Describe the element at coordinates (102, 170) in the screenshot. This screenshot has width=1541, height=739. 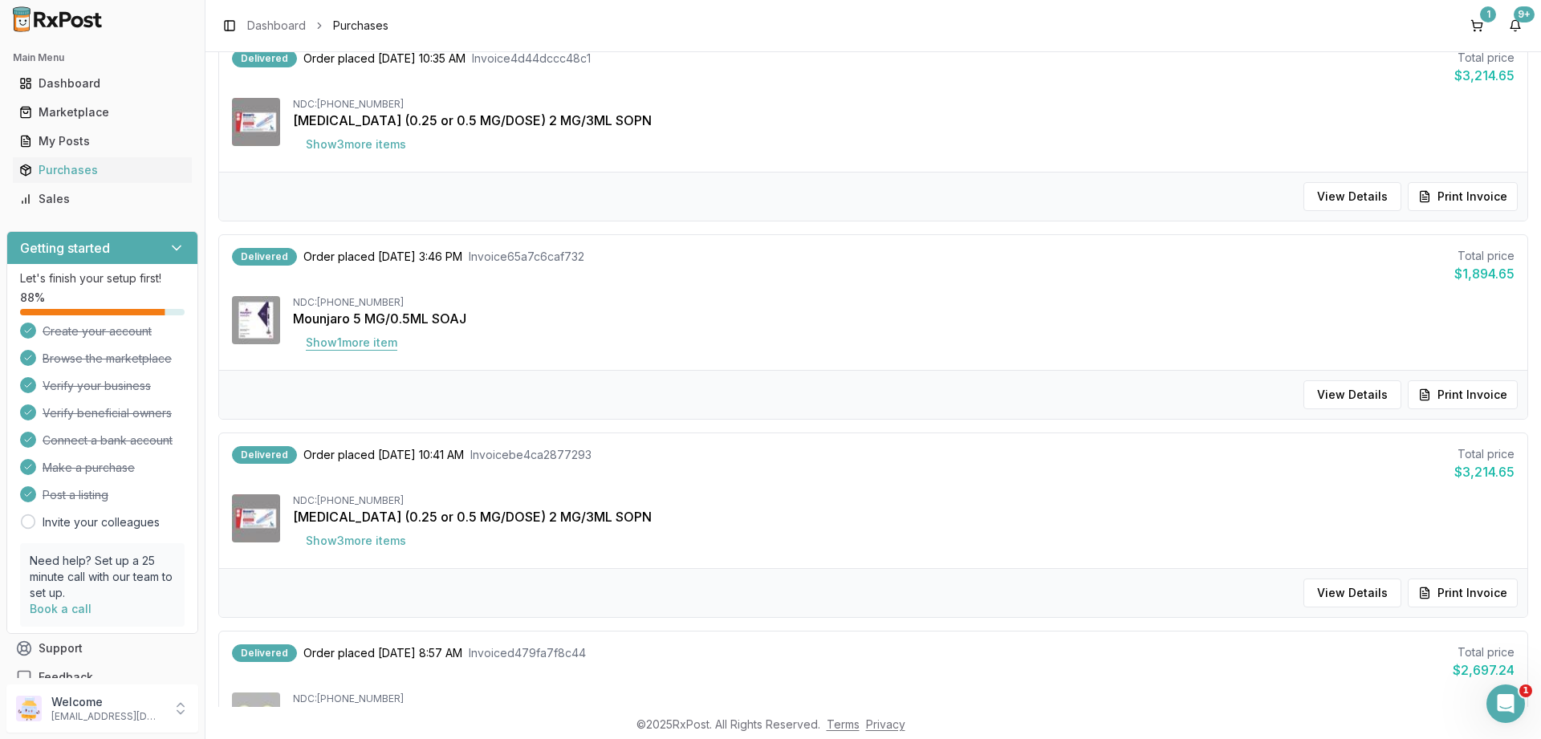
I see `button: Purchases` at that location.